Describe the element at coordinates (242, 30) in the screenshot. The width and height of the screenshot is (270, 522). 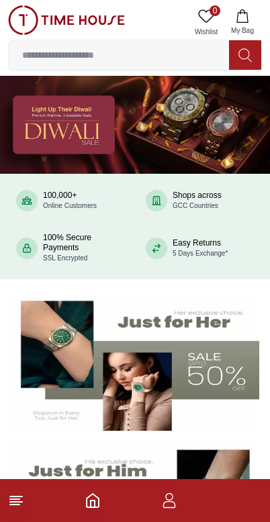
I see `span: My Bag` at that location.